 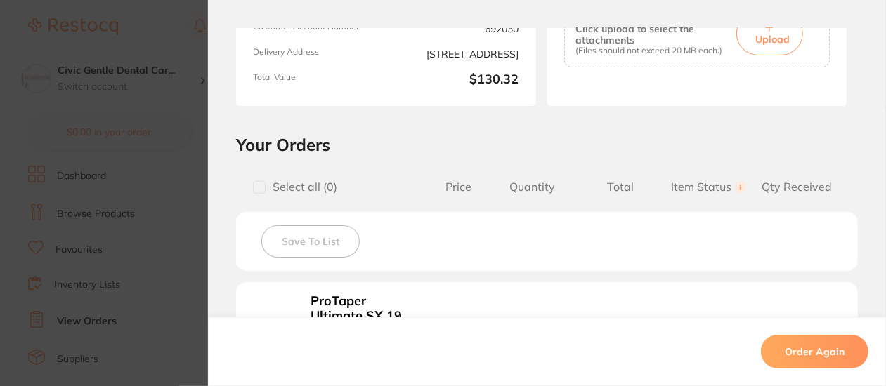 I want to click on button: ProTaper Ultimate SX 19 mm x6 Product Code: BSTPULR6190SX, so click(x=357, y=332).